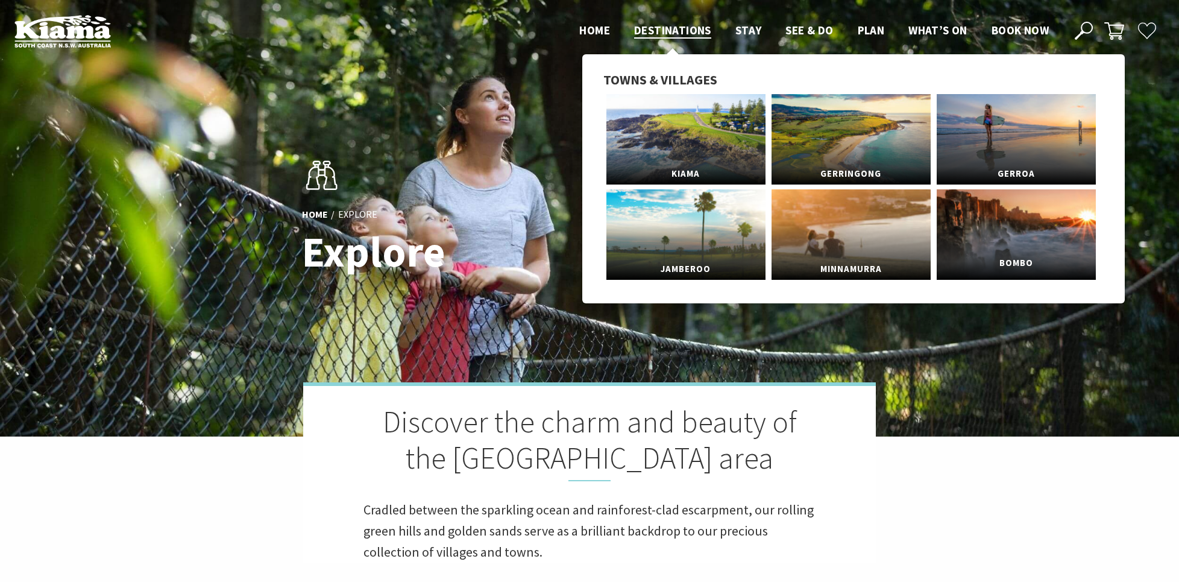 The height and width of the screenshot is (582, 1179). What do you see at coordinates (749, 30) in the screenshot?
I see `span: Stay` at bounding box center [749, 30].